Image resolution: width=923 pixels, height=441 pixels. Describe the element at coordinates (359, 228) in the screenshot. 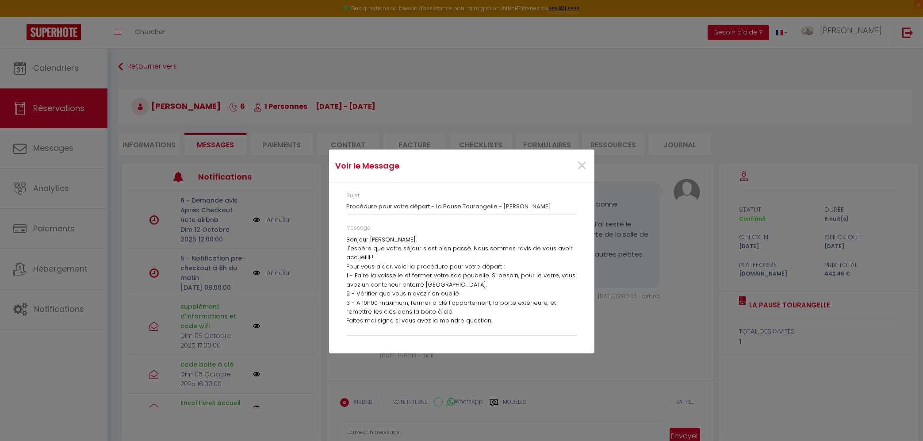

I see `label: Message` at that location.